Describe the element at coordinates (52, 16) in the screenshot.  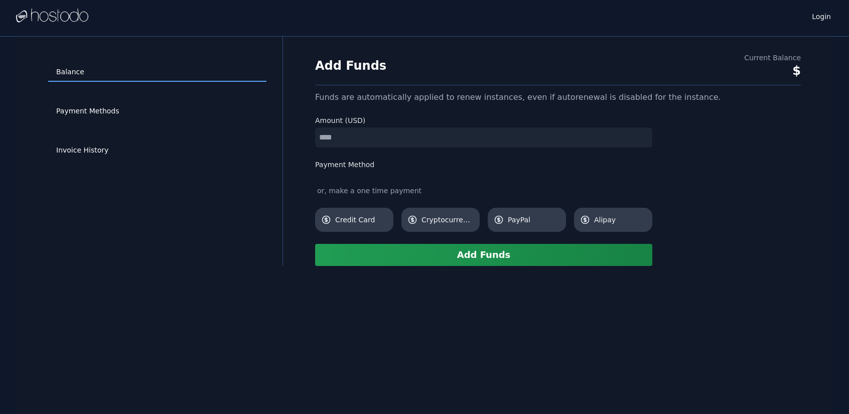
I see `img: Logo` at that location.